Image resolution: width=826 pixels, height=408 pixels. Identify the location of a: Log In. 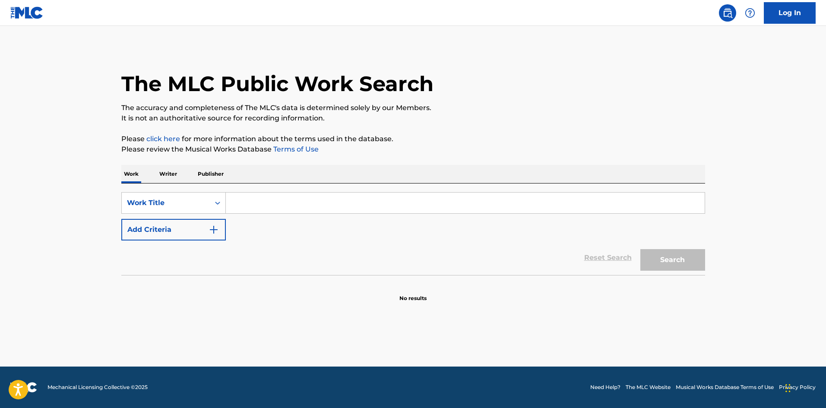
(790, 13).